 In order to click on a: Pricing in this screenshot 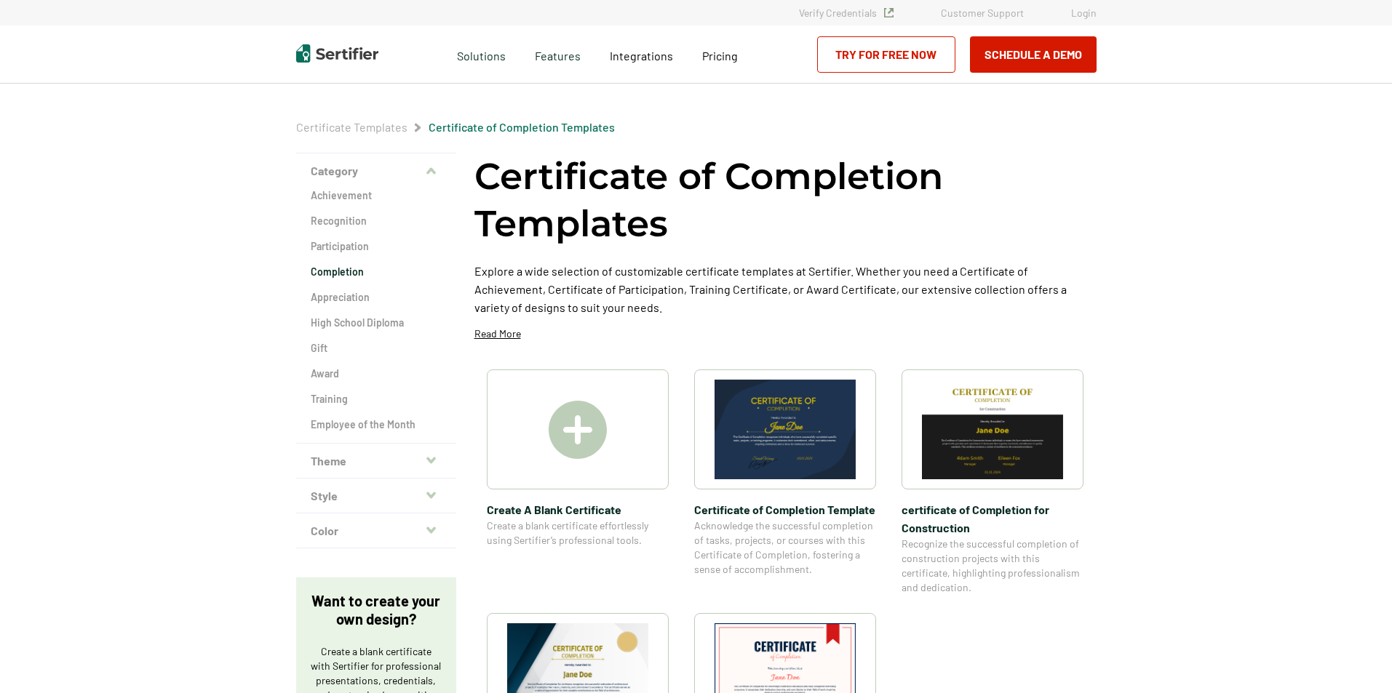, I will do `click(719, 54)`.